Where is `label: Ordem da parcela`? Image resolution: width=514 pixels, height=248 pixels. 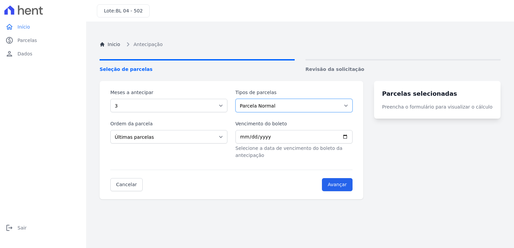
label: Ordem da parcela is located at coordinates (169, 124).